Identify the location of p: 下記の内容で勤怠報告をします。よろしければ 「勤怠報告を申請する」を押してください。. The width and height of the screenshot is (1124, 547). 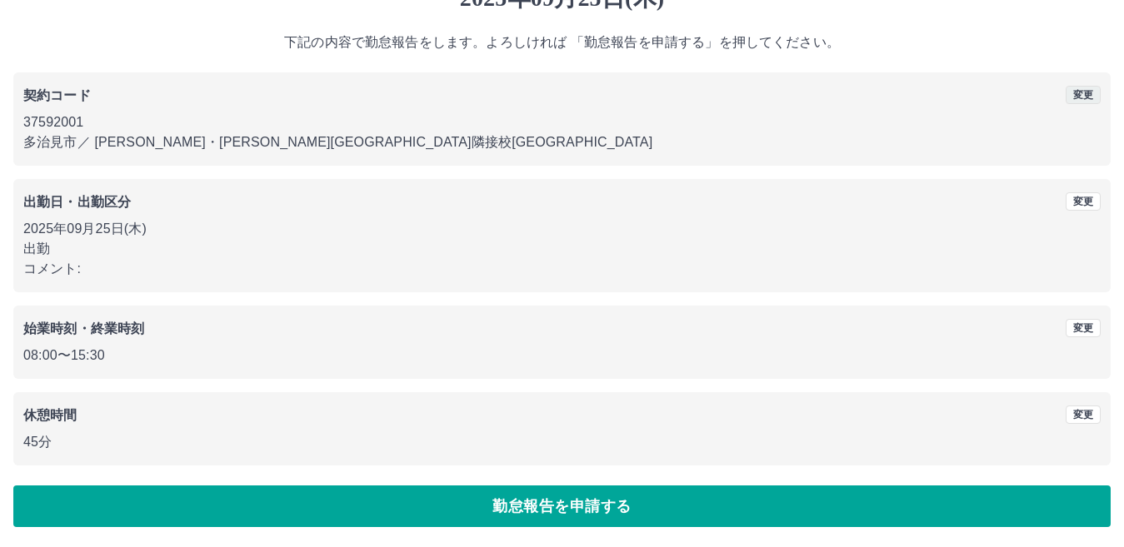
(562, 42).